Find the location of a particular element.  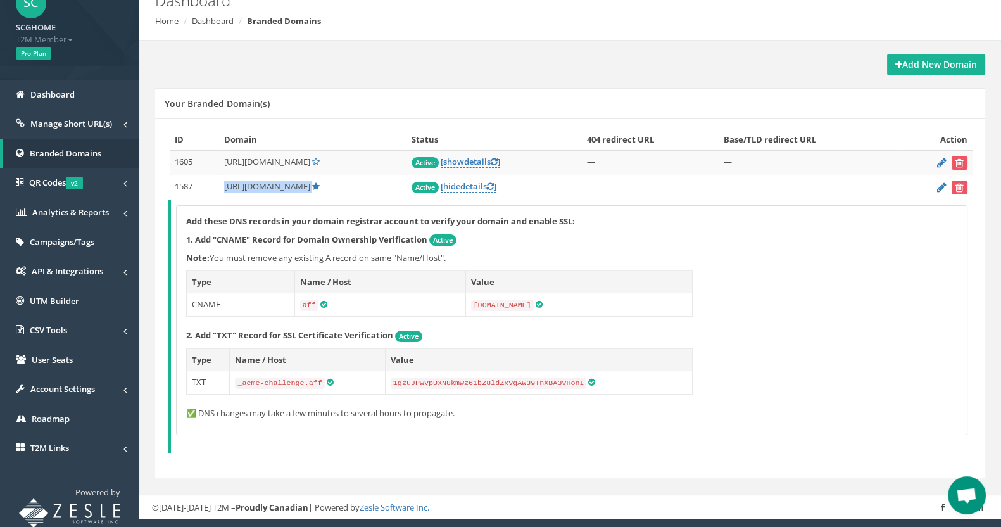

td: TXT is located at coordinates (208, 382).